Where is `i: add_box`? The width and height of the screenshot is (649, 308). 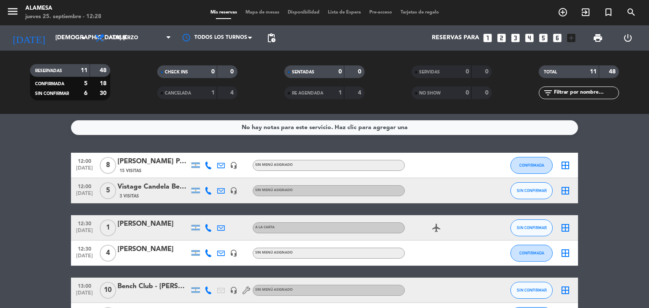
i: add_box is located at coordinates (571, 38).